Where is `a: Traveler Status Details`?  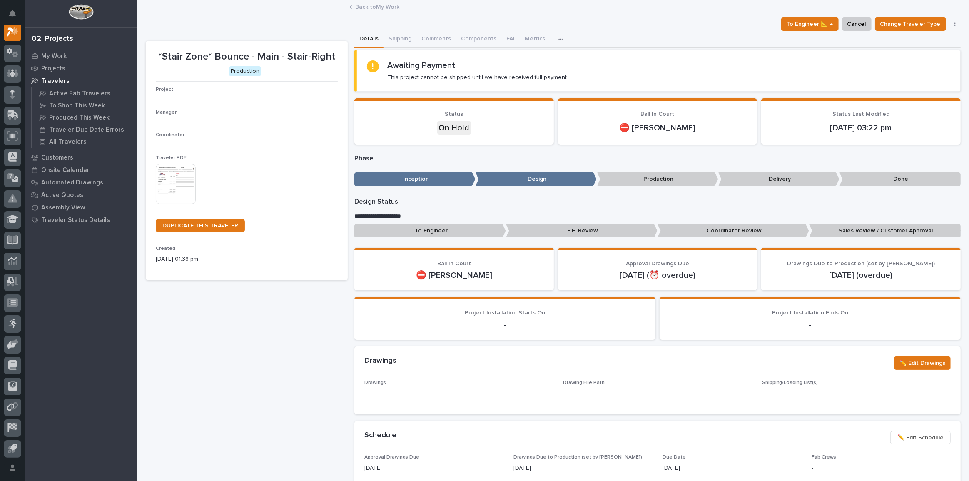 a: Traveler Status Details is located at coordinates (81, 220).